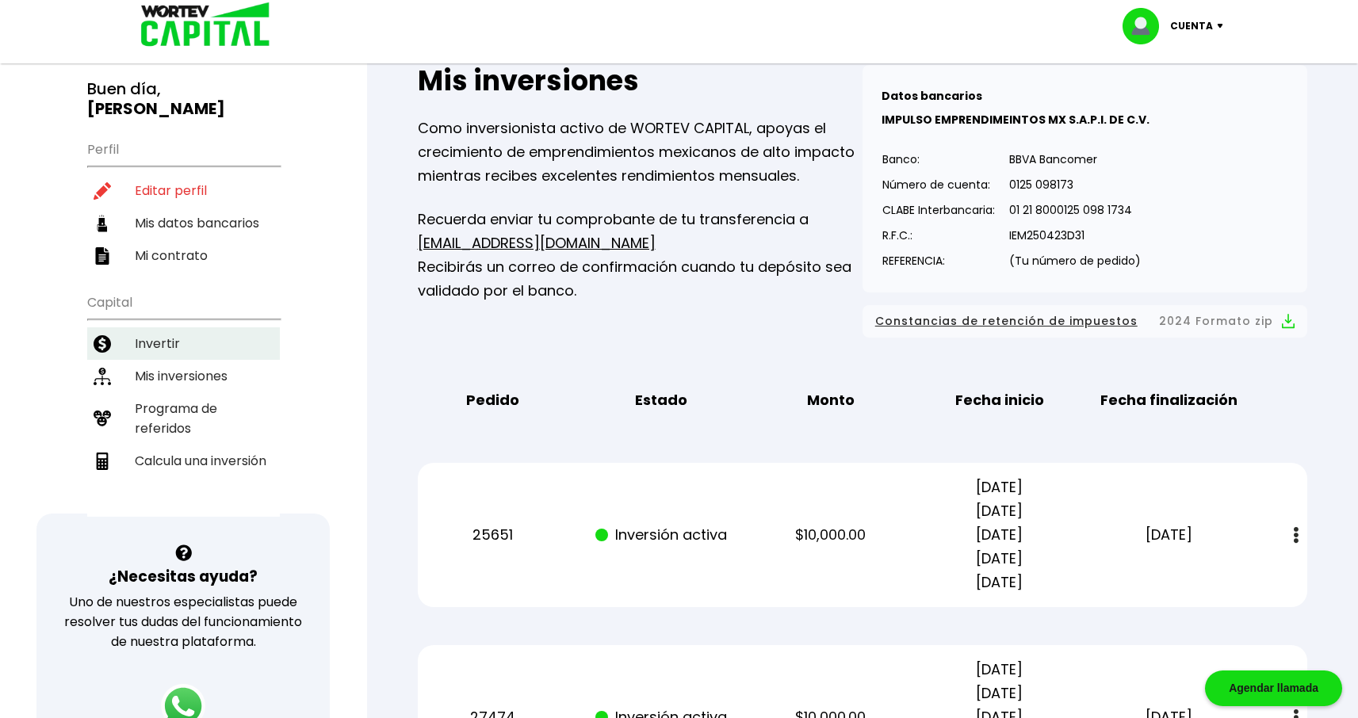 The width and height of the screenshot is (1358, 718). What do you see at coordinates (1075, 235) in the screenshot?
I see `p: IEM250423D31` at bounding box center [1075, 235].